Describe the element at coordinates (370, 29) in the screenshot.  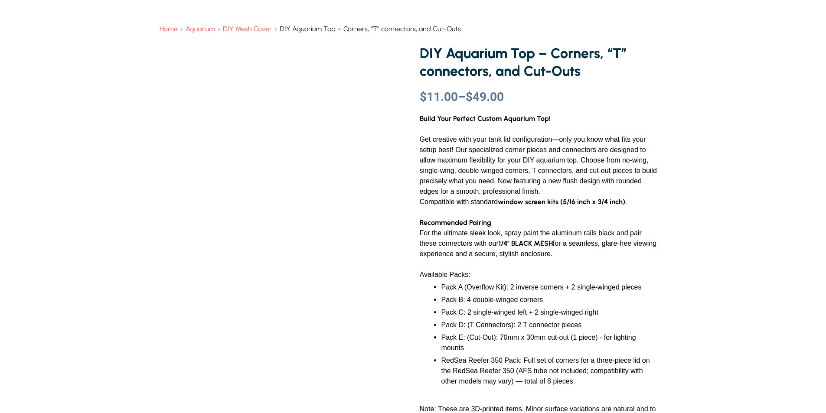
I see `a: DIY Aquarium Top – Corners, “T” connectors, and Cut-Outs` at that location.